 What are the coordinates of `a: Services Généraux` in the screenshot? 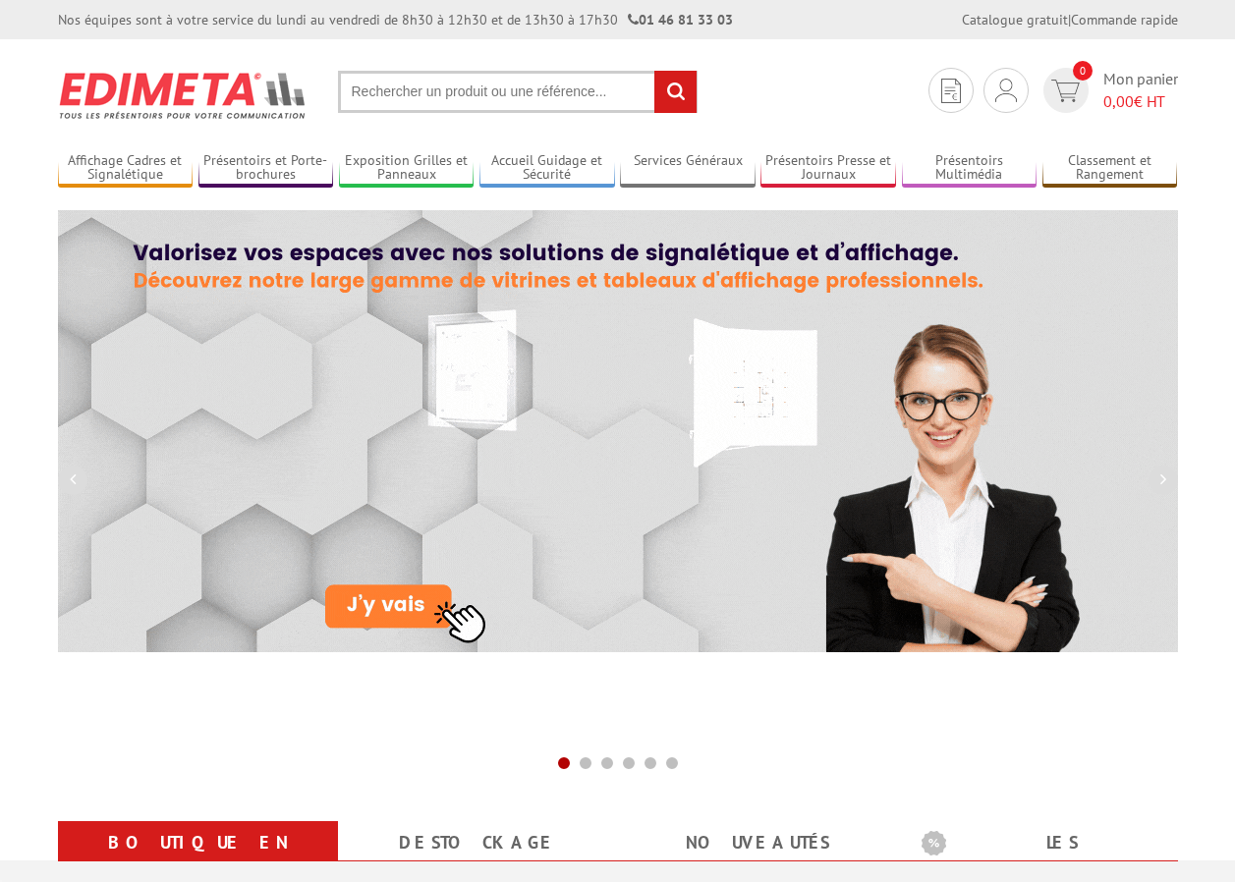 It's located at (688, 168).